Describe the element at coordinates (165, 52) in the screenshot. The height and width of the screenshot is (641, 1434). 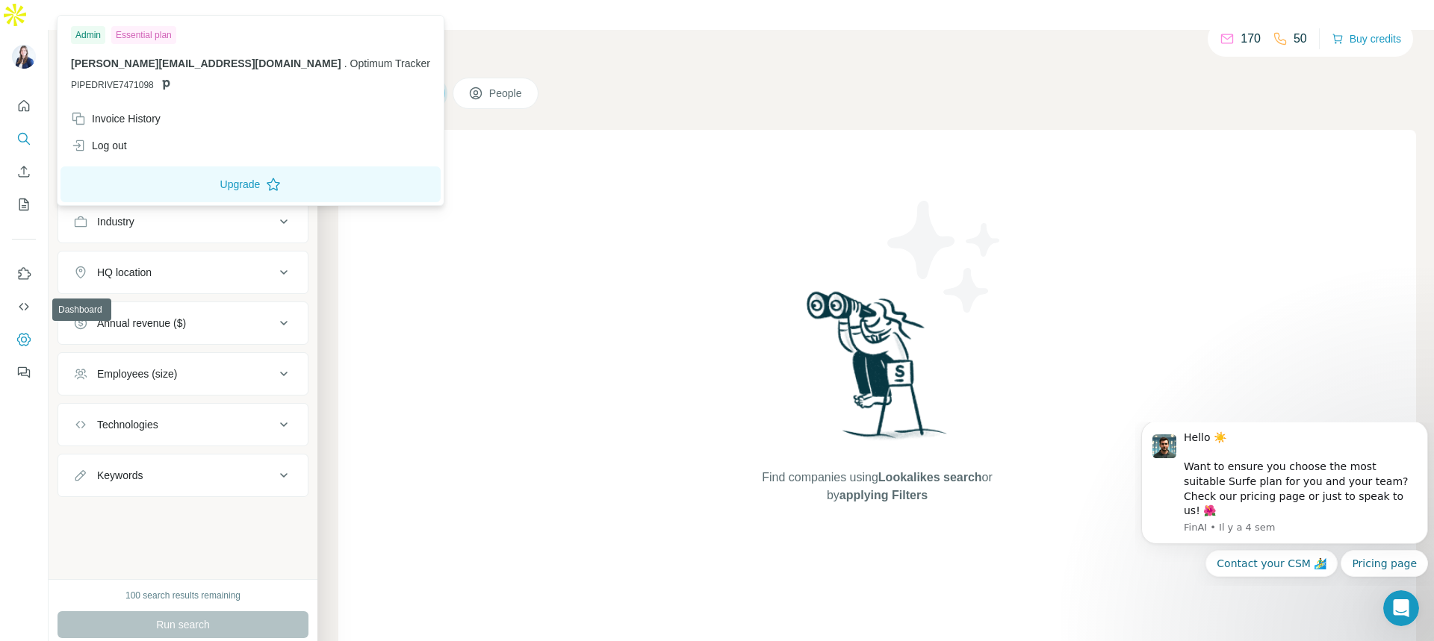
I see `div: Message content` at that location.